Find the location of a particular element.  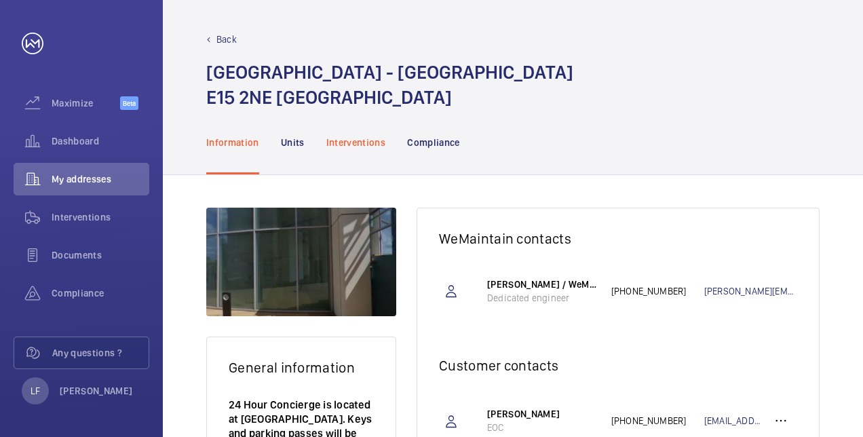

span: Dashboard is located at coordinates (100, 141).